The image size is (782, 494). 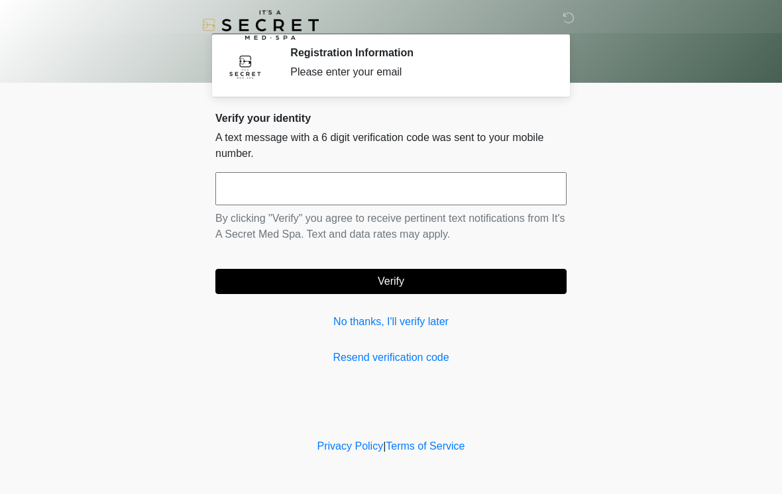 I want to click on a: No thanks, I'll verify later, so click(x=391, y=322).